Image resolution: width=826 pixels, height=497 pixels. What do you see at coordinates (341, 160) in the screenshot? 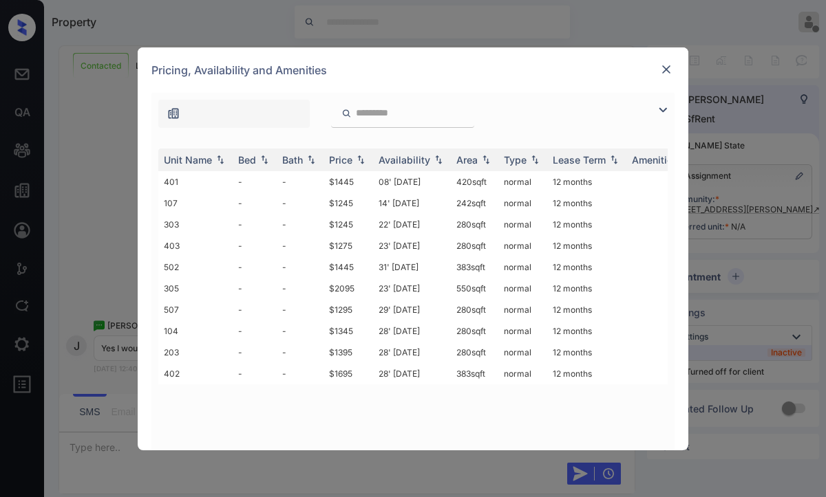
I see `div: Price` at bounding box center [341, 160].